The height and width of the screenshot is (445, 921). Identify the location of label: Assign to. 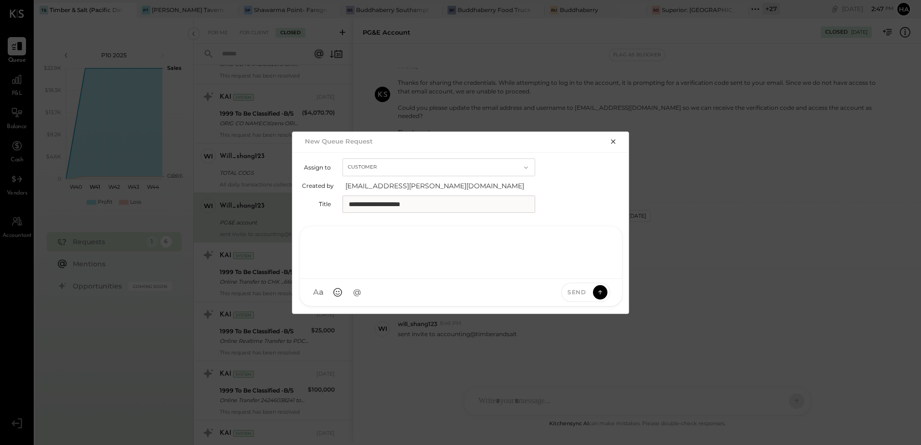
(317, 167).